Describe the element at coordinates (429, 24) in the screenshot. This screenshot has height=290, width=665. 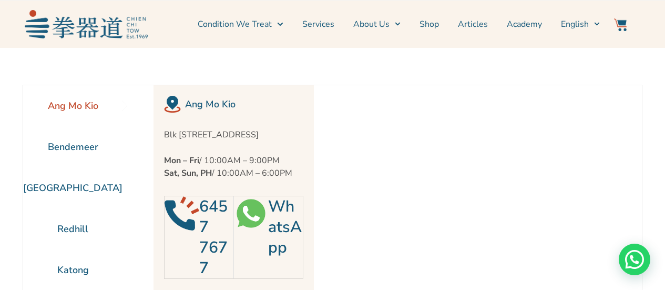
I see `a: Shop` at that location.